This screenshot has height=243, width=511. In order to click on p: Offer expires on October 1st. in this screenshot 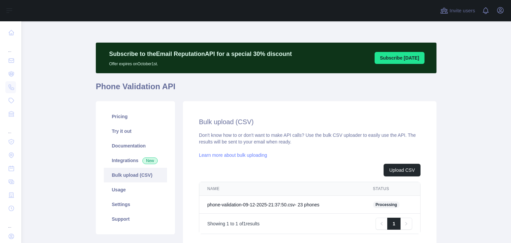, I will do `click(200, 62)`.